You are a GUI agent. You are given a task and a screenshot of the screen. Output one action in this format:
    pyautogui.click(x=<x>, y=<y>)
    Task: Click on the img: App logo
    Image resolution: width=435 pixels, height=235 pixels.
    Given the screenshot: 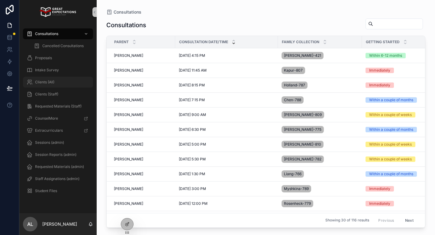 What is the action you would take?
    pyautogui.click(x=58, y=12)
    